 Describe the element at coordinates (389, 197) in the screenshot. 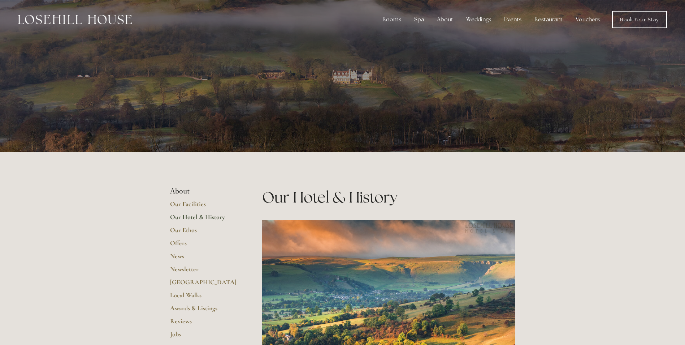

I see `h1: Our Hotel & History` at that location.